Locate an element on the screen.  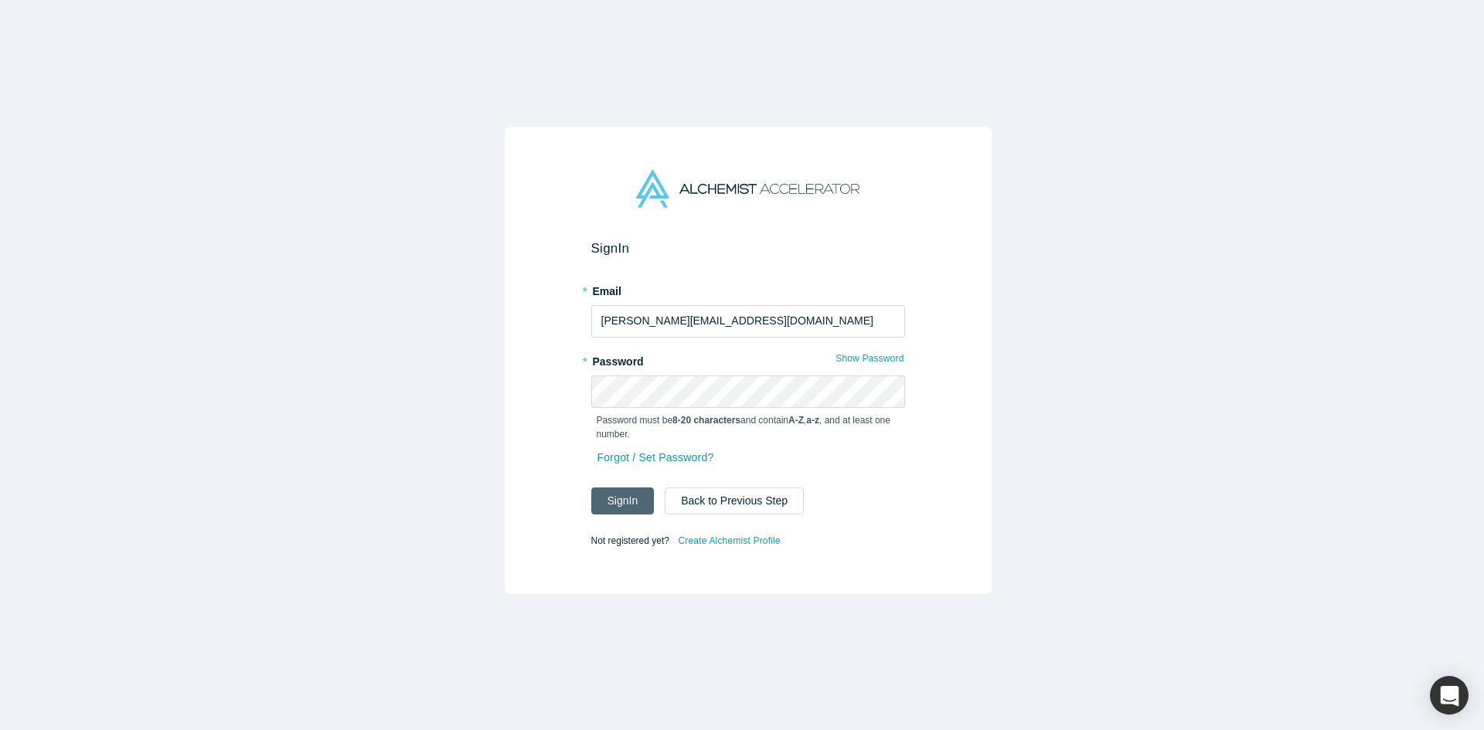
img: Alchemist Accelerator Logo is located at coordinates (747, 189).